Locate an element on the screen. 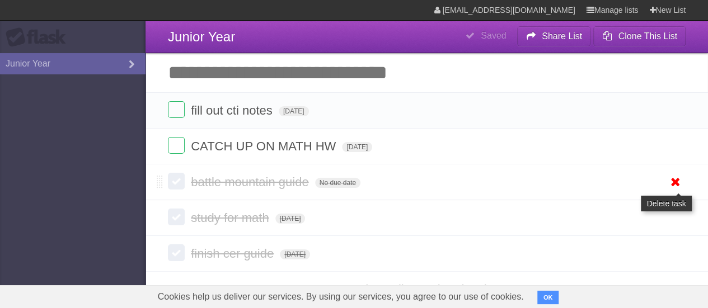 The width and height of the screenshot is (708, 308). b: Clone This List is located at coordinates (648, 36).